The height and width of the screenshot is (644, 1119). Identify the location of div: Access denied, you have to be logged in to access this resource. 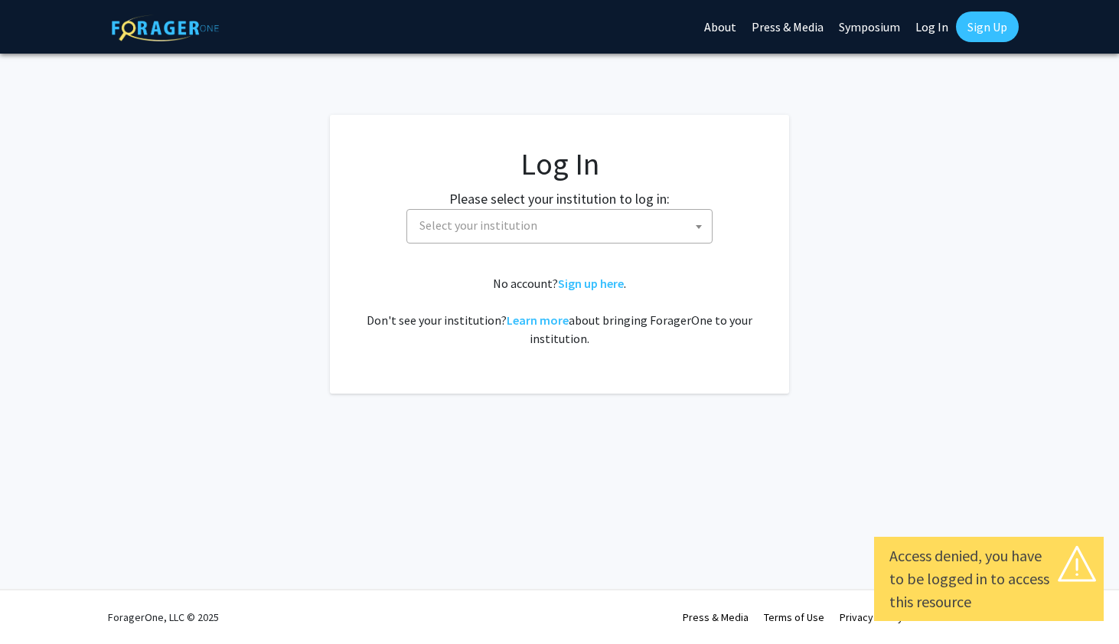
(989, 579).